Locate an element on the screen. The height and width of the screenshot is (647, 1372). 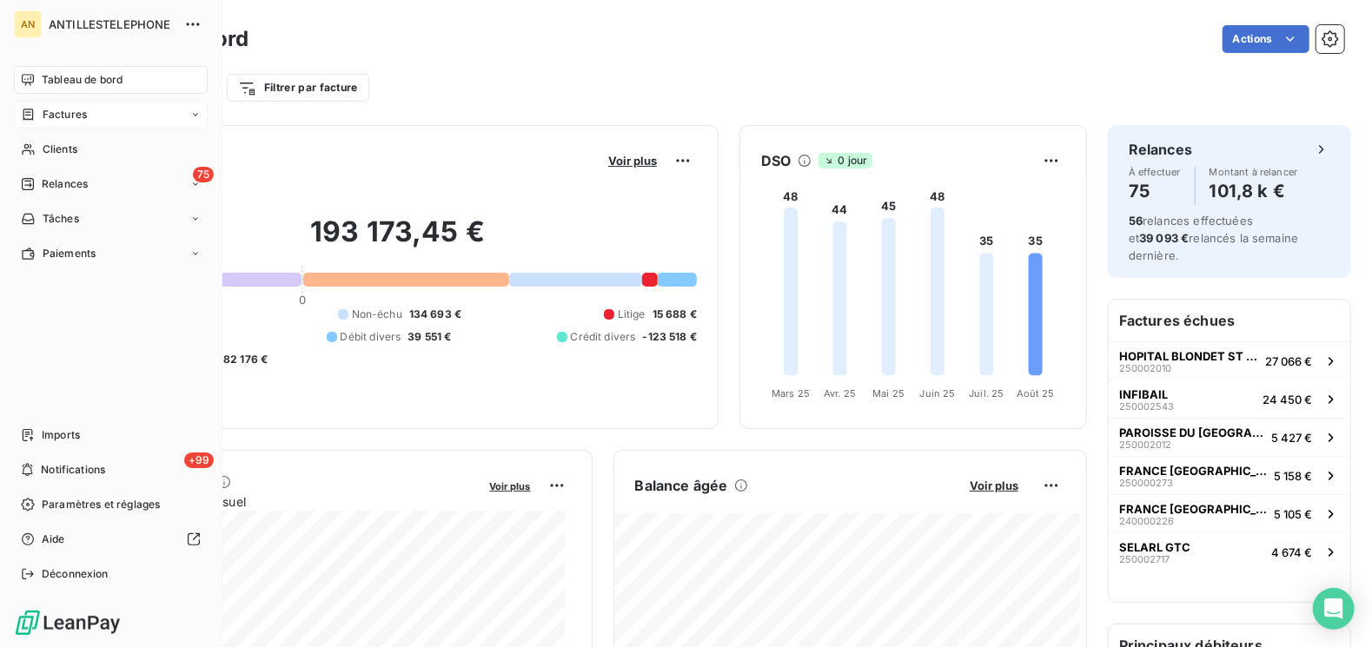
span: Chiffre d'affaires mensuel is located at coordinates (288, 501).